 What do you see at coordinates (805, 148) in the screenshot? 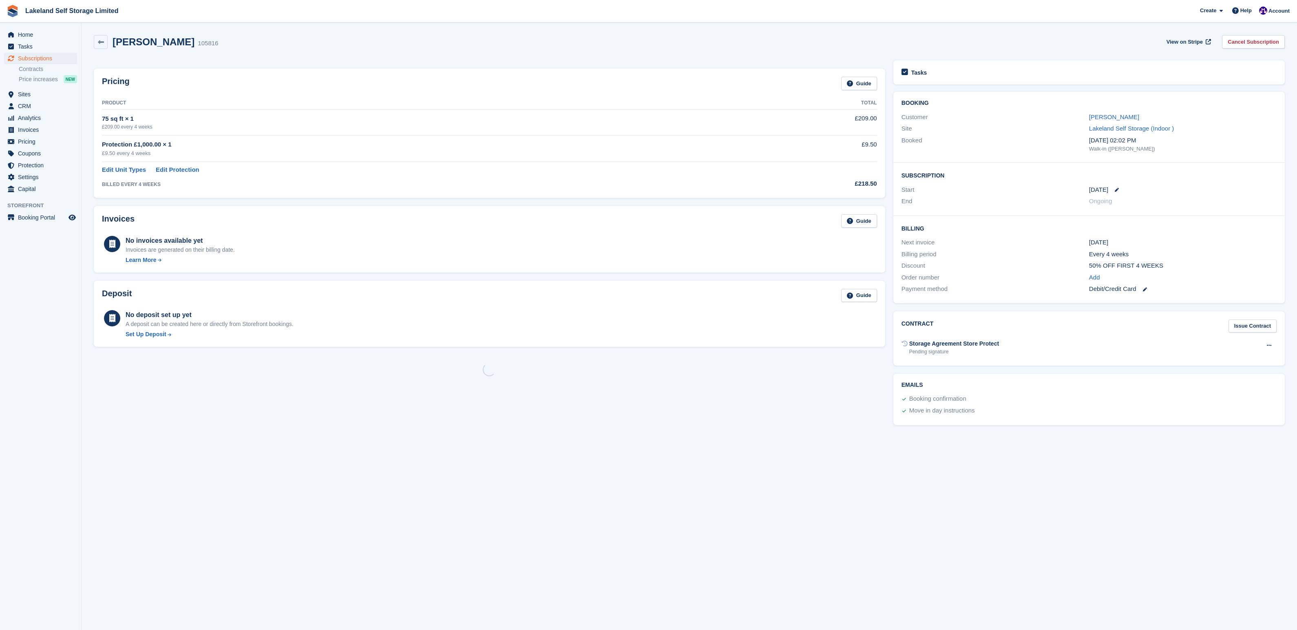
I see `td: £9.50` at bounding box center [805, 148].